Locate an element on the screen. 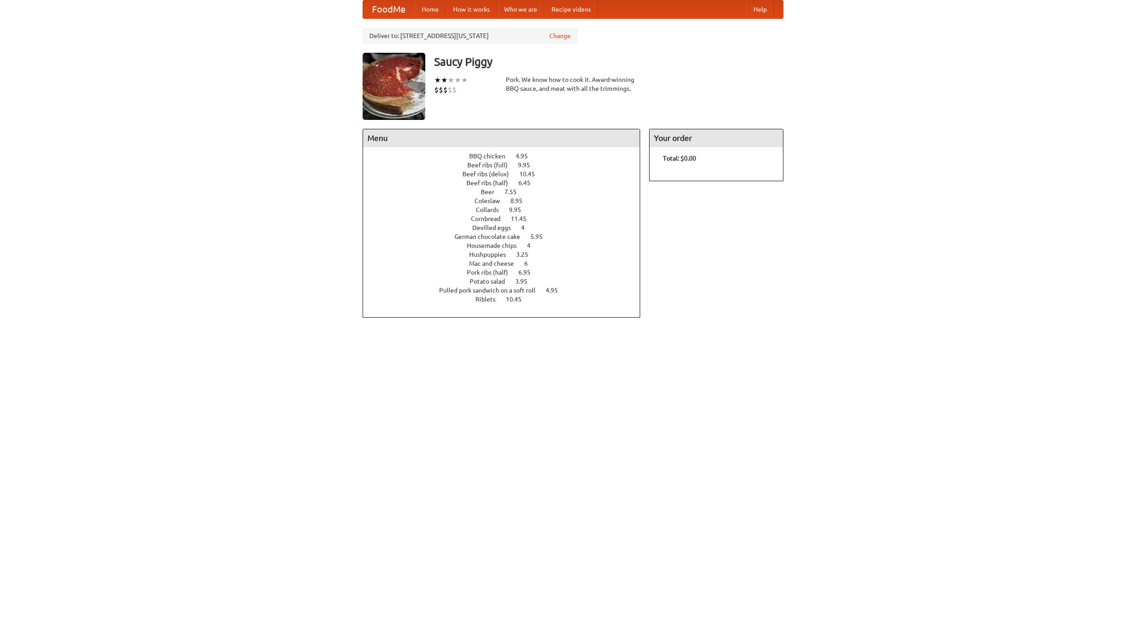  span: BBQ chicken is located at coordinates (492, 156).